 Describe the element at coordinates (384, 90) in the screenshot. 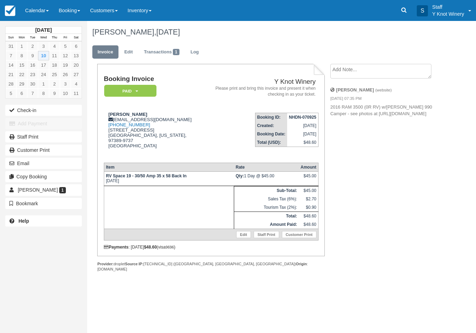

I see `small: (website)` at that location.